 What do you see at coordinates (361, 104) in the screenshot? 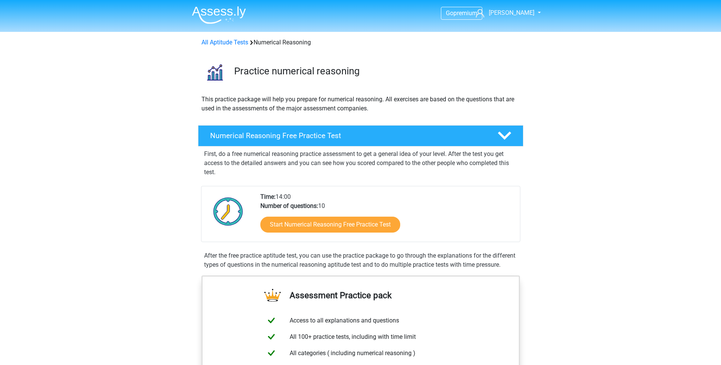
I see `p: This practice package will help you prepare for numerical reasoning. All exercises are based on t...` at bounding box center [361, 104].